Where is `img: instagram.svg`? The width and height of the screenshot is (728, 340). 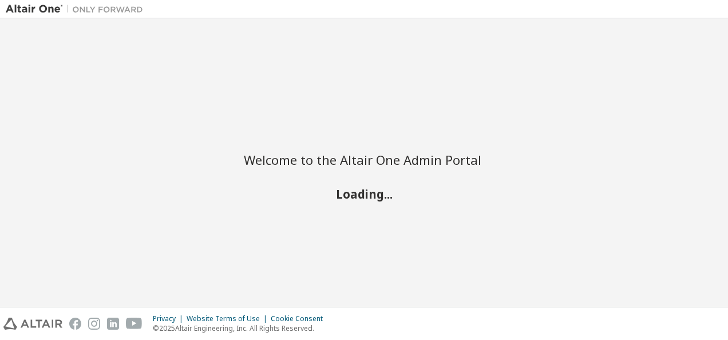 img: instagram.svg is located at coordinates (94, 323).